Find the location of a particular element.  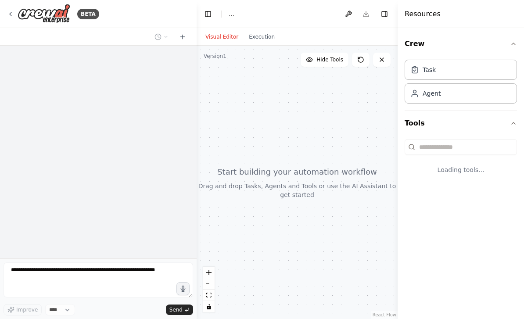

span: Improve is located at coordinates (27, 310).